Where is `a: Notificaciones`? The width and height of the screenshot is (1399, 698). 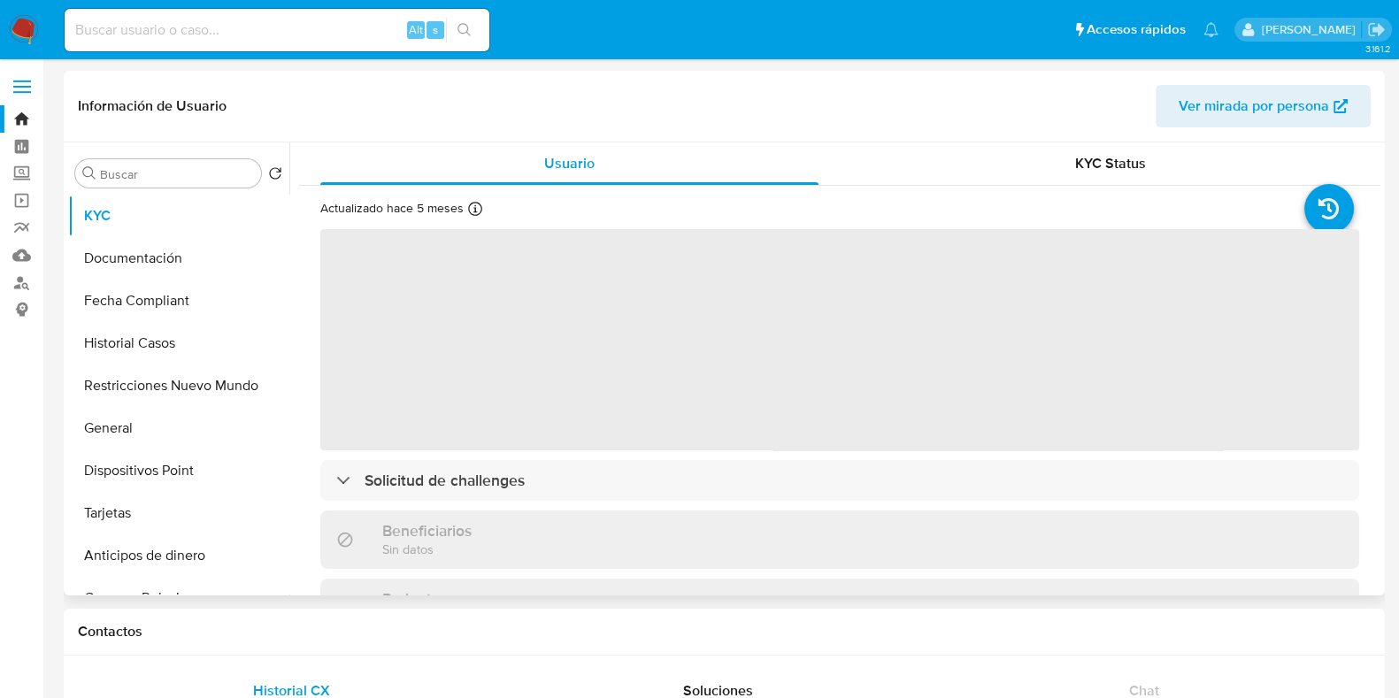
a: Notificaciones is located at coordinates (1211, 29).